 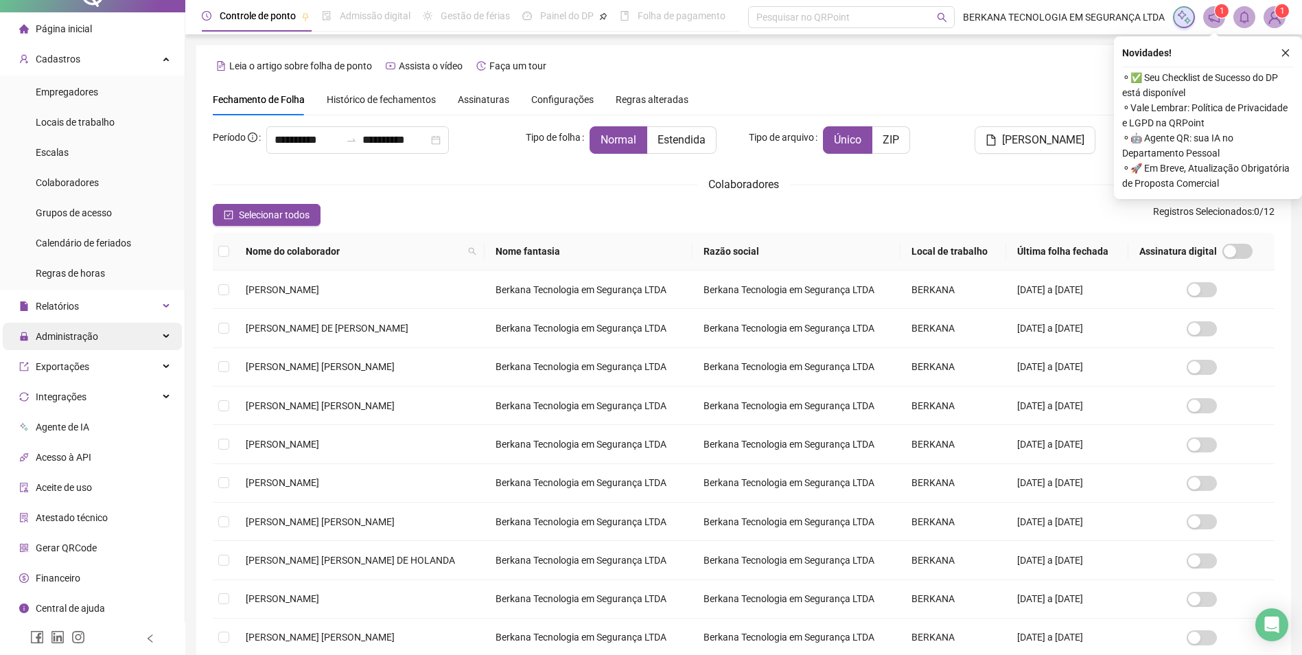 What do you see at coordinates (1285, 53) in the screenshot?
I see `span: close` at bounding box center [1285, 53].